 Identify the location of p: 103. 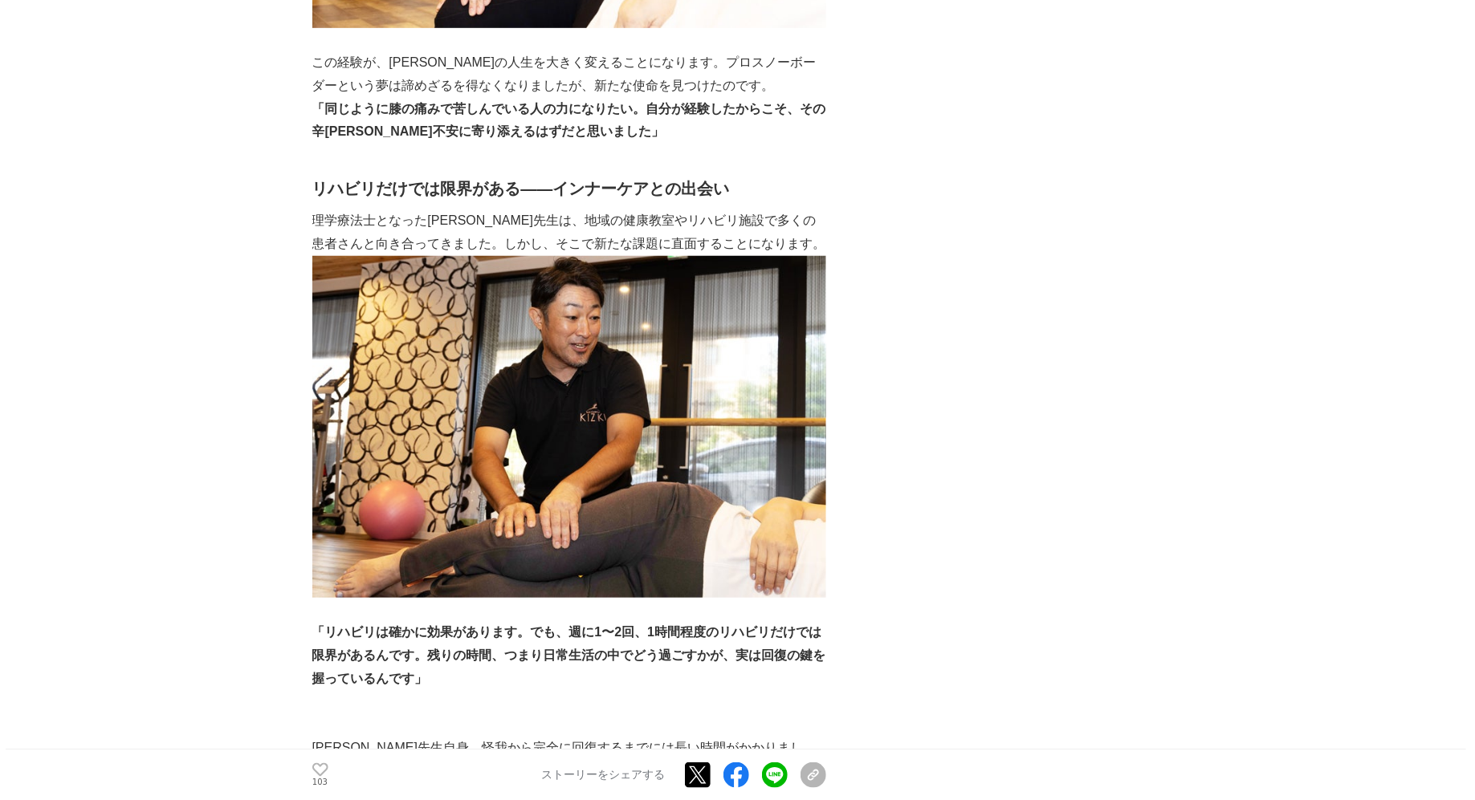
(320, 783).